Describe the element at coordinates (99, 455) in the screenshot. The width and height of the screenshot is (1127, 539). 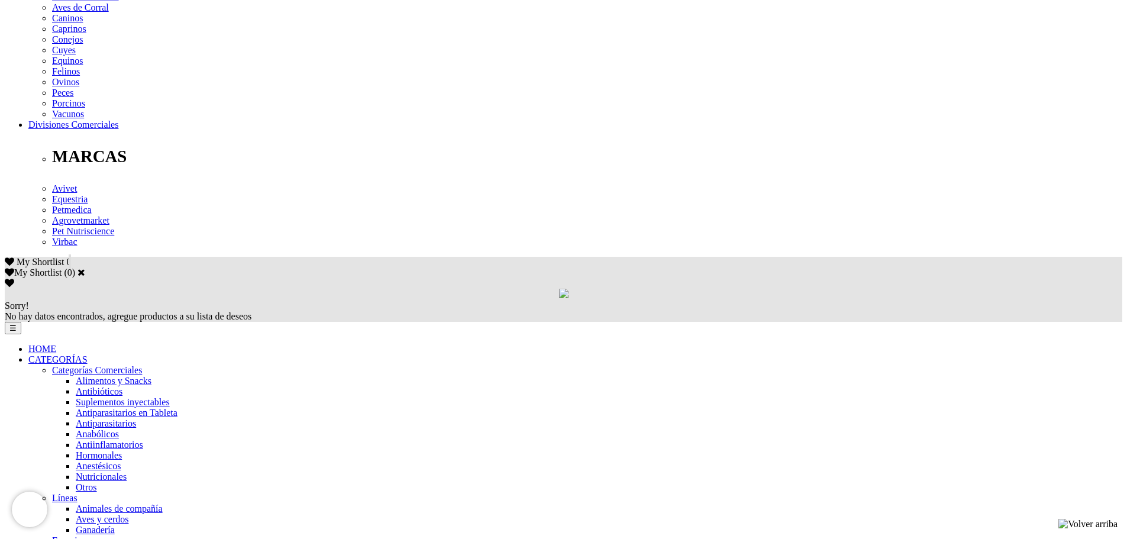
I see `a: Hormonales` at that location.